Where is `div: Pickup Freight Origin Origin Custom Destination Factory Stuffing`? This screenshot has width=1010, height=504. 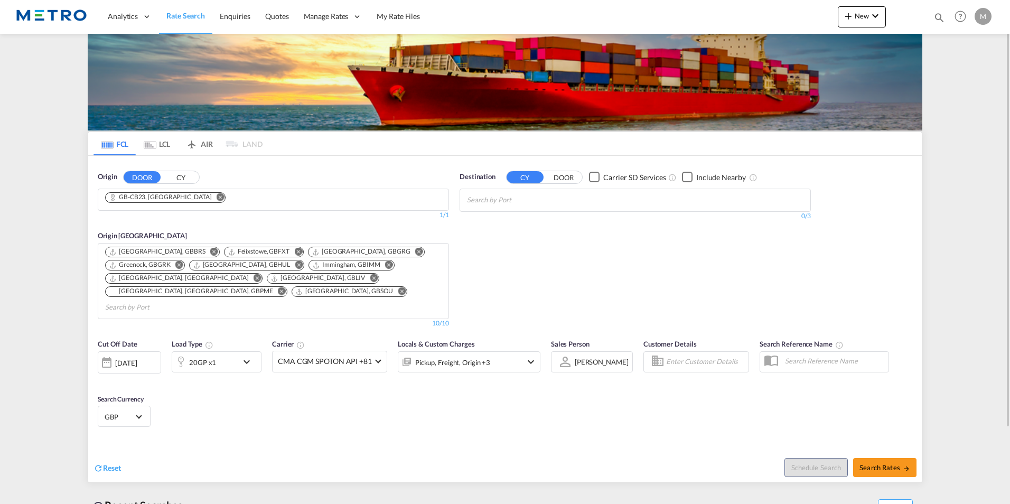 div: Pickup Freight Origin Origin Custom Destination Factory Stuffing is located at coordinates (453, 362).